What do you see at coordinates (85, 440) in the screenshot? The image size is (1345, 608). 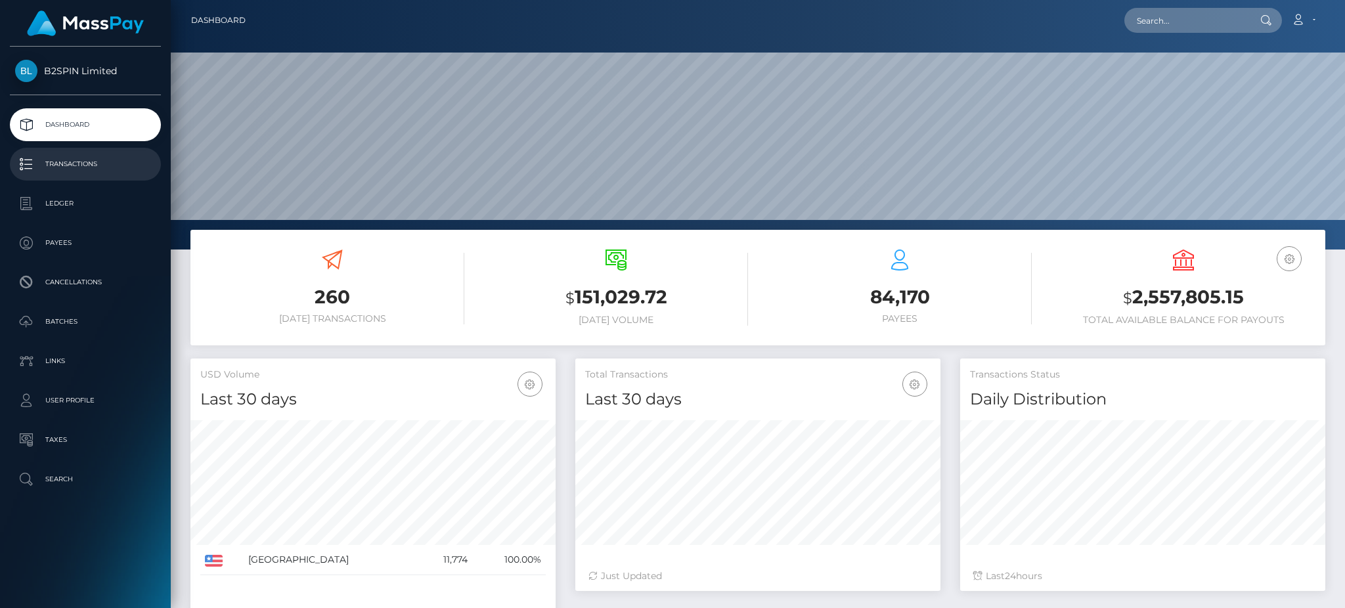 I see `p: Taxes` at bounding box center [85, 440].